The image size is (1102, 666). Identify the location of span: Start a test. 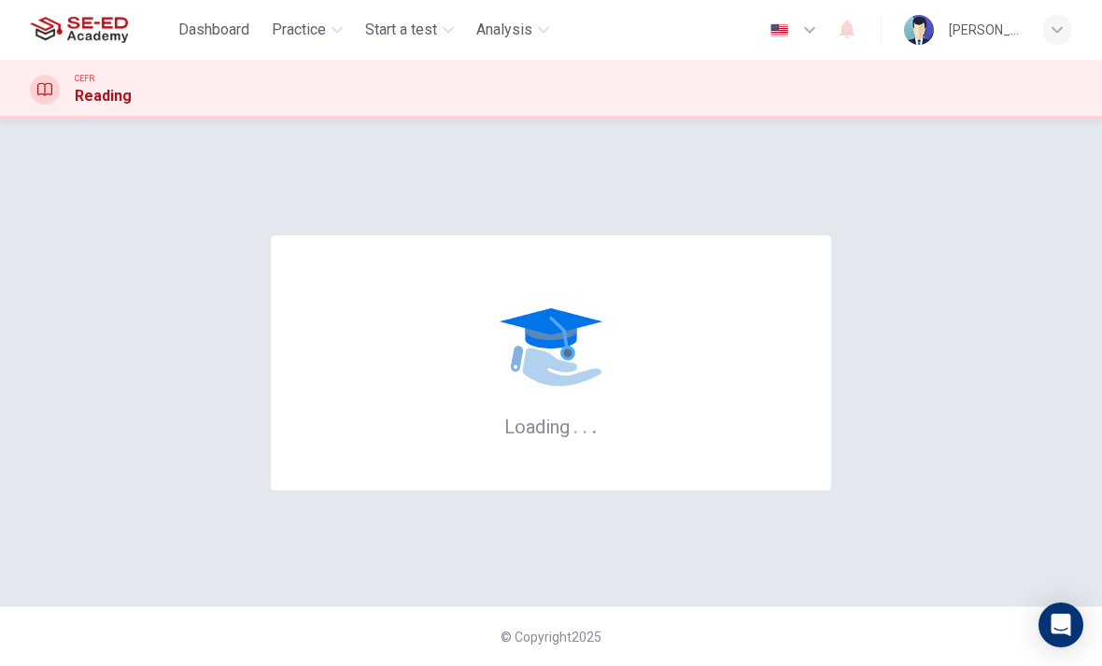
(401, 30).